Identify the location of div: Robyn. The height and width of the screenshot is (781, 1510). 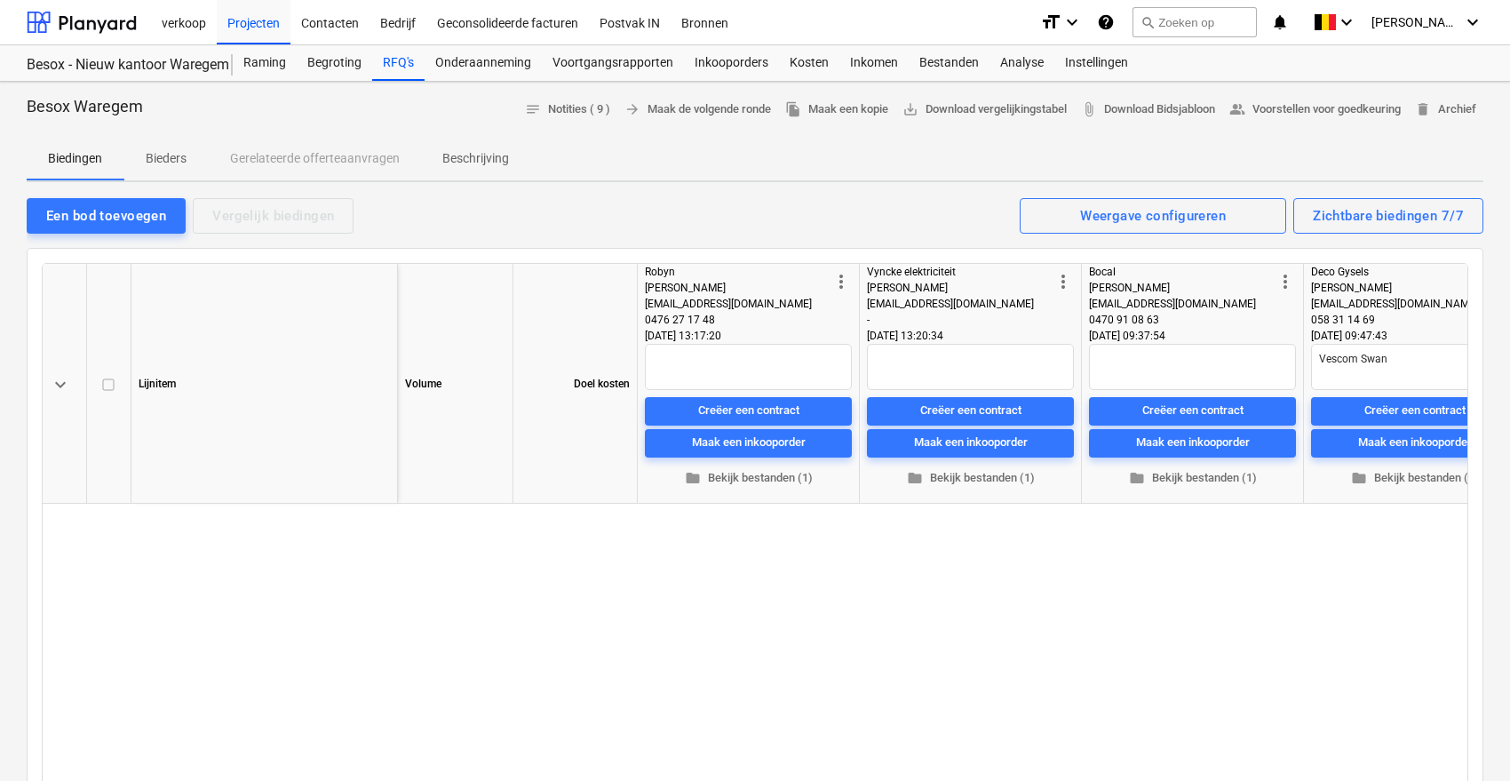
(737, 272).